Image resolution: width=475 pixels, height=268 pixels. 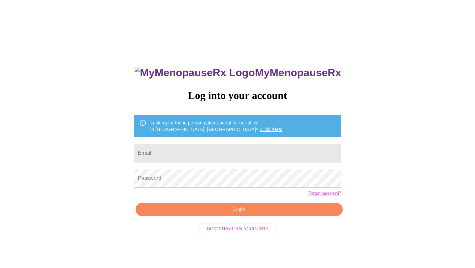 I want to click on button: Login, so click(x=239, y=209).